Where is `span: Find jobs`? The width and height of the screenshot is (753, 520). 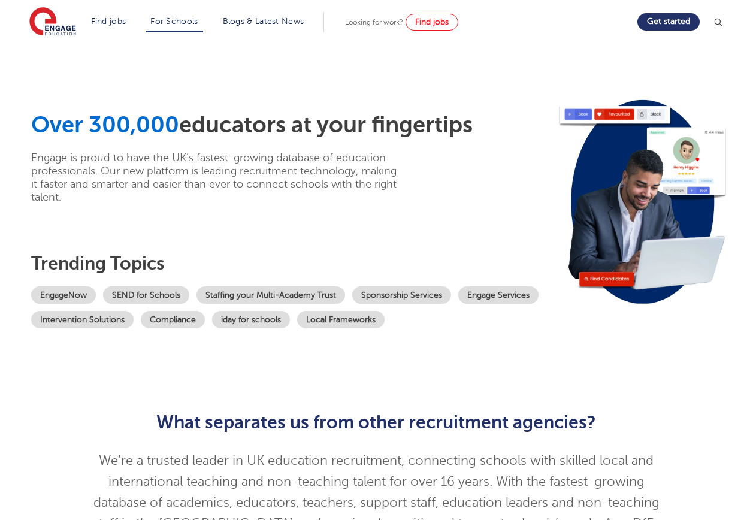 span: Find jobs is located at coordinates (432, 22).